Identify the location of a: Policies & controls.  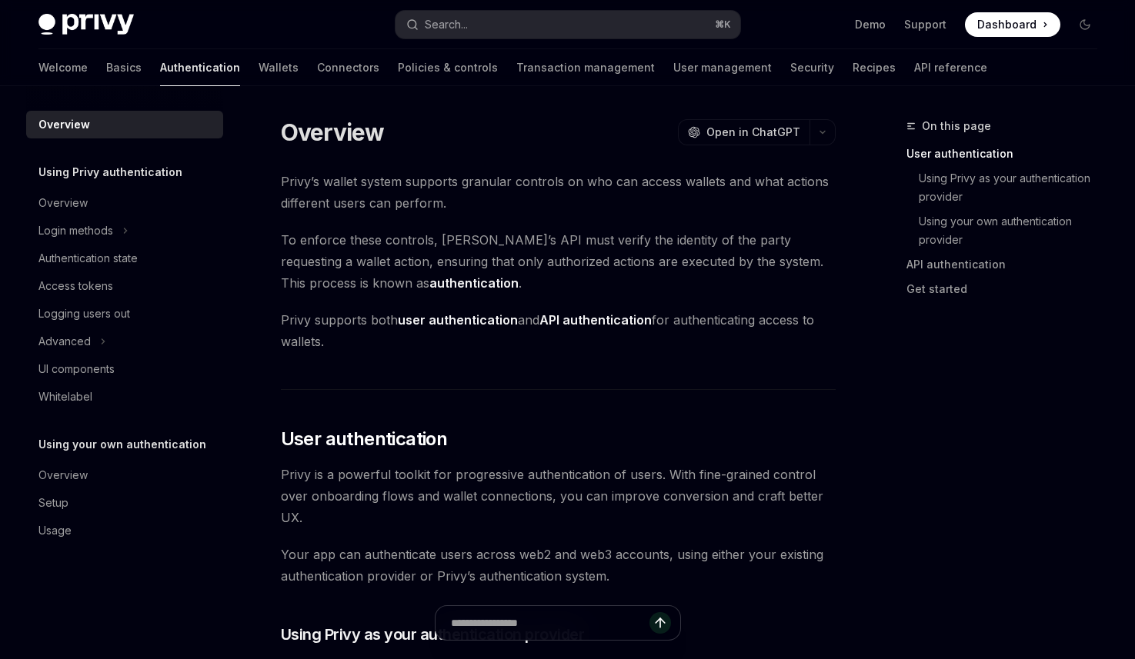
(448, 68).